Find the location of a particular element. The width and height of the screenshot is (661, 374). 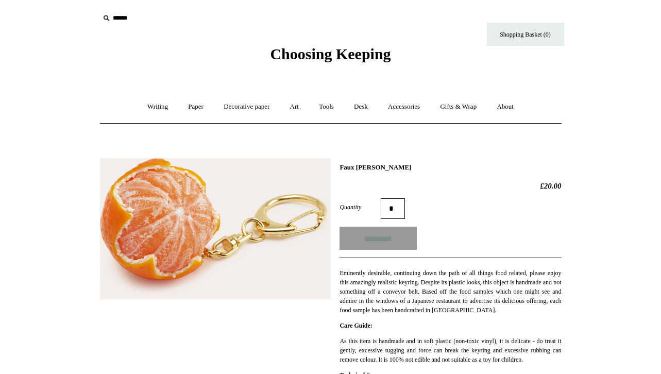

a: Tools is located at coordinates (326, 107).